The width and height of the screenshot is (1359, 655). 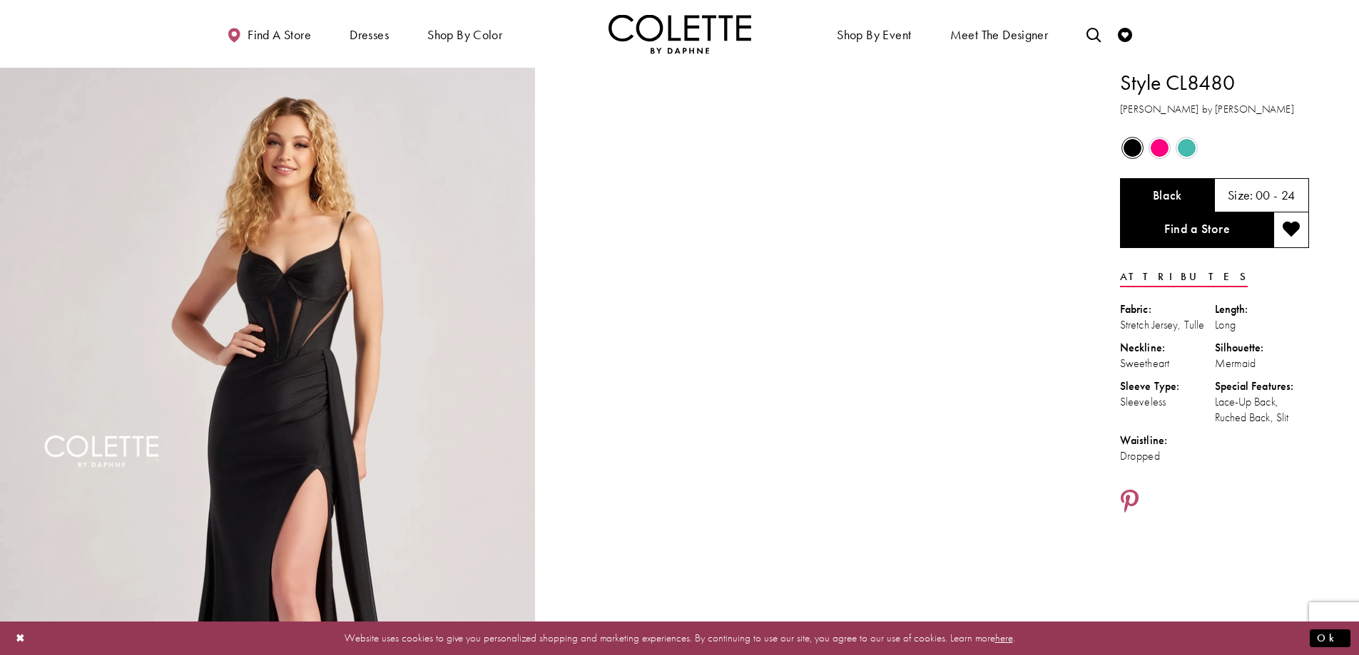 What do you see at coordinates (1167, 195) in the screenshot?
I see `h5: Chosen color` at bounding box center [1167, 195].